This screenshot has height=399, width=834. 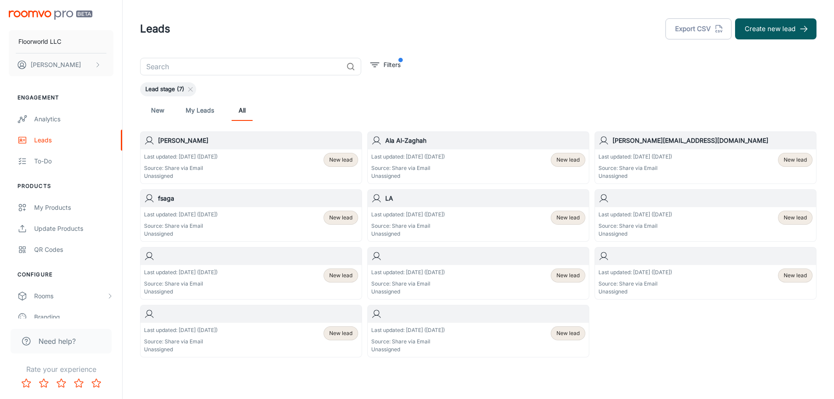 I want to click on button: filter, so click(x=385, y=65).